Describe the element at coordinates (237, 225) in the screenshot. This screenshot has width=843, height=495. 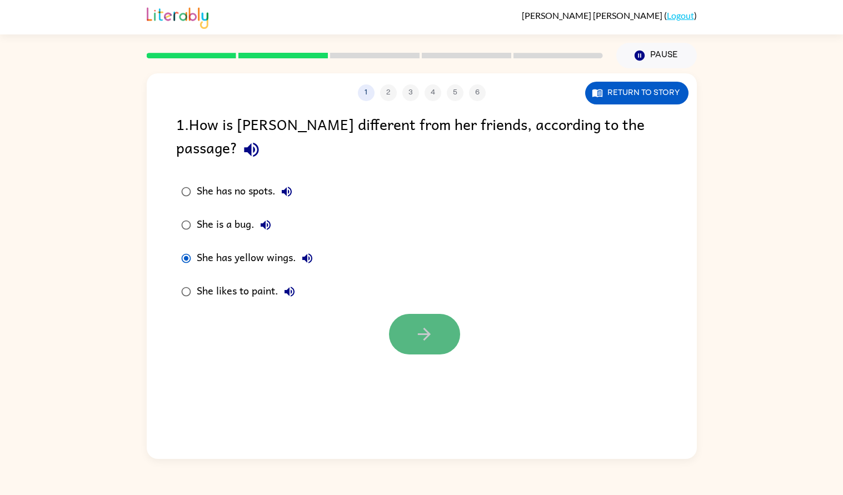
I see `div: She is a bug.` at that location.